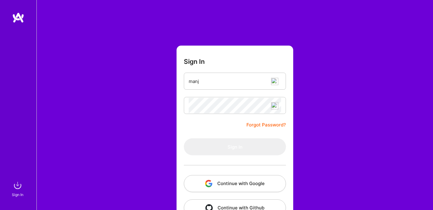 This screenshot has height=210, width=433. Describe the element at coordinates (235, 184) in the screenshot. I see `button: Continue with Google` at that location.